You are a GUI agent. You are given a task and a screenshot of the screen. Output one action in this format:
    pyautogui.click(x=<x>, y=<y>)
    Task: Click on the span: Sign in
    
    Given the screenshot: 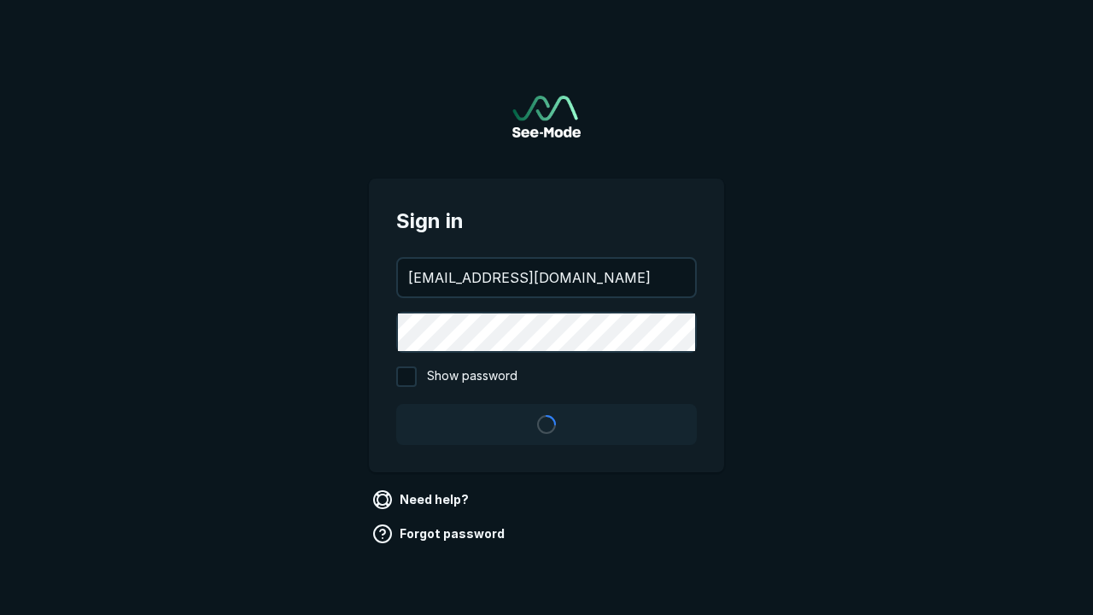 What is the action you would take?
    pyautogui.click(x=546, y=221)
    